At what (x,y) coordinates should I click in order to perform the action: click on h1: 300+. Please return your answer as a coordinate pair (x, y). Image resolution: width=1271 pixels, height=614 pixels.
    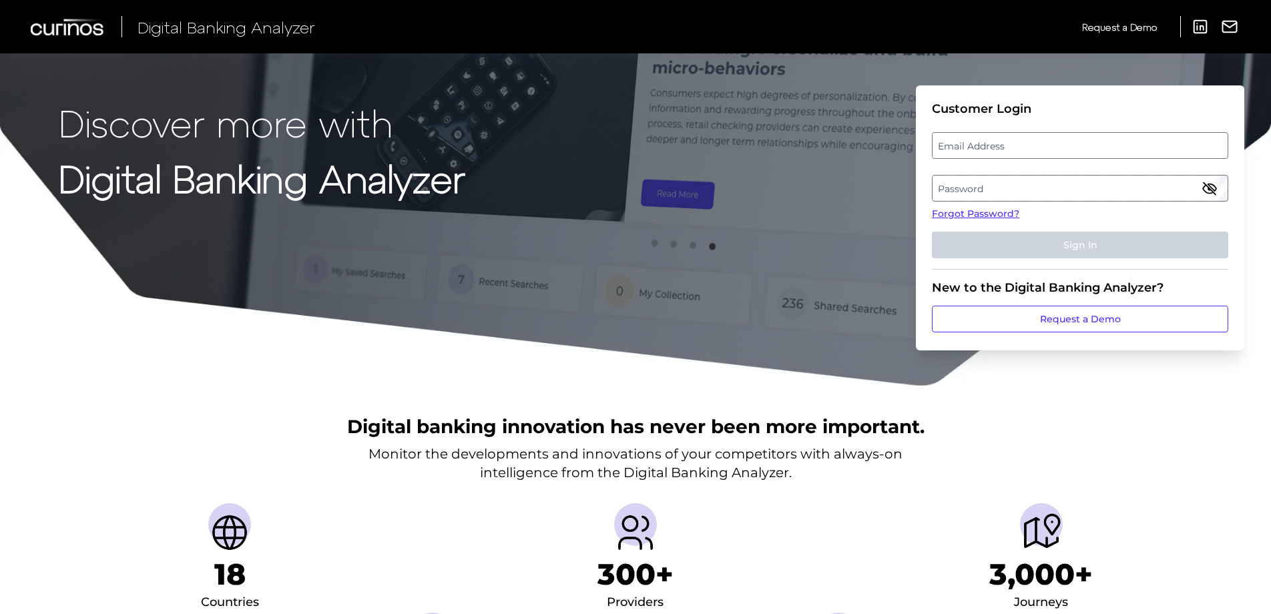
    Looking at the image, I should click on (635, 574).